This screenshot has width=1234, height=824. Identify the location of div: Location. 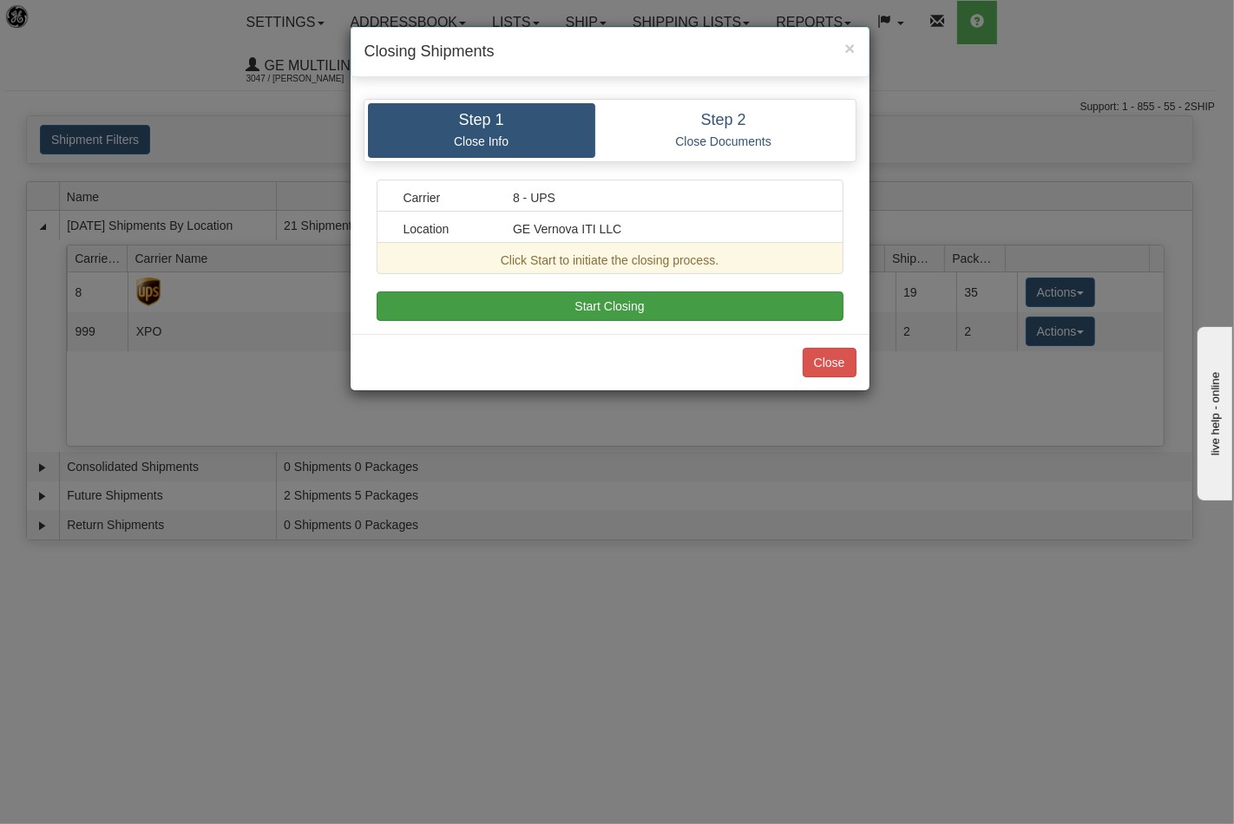
(445, 229).